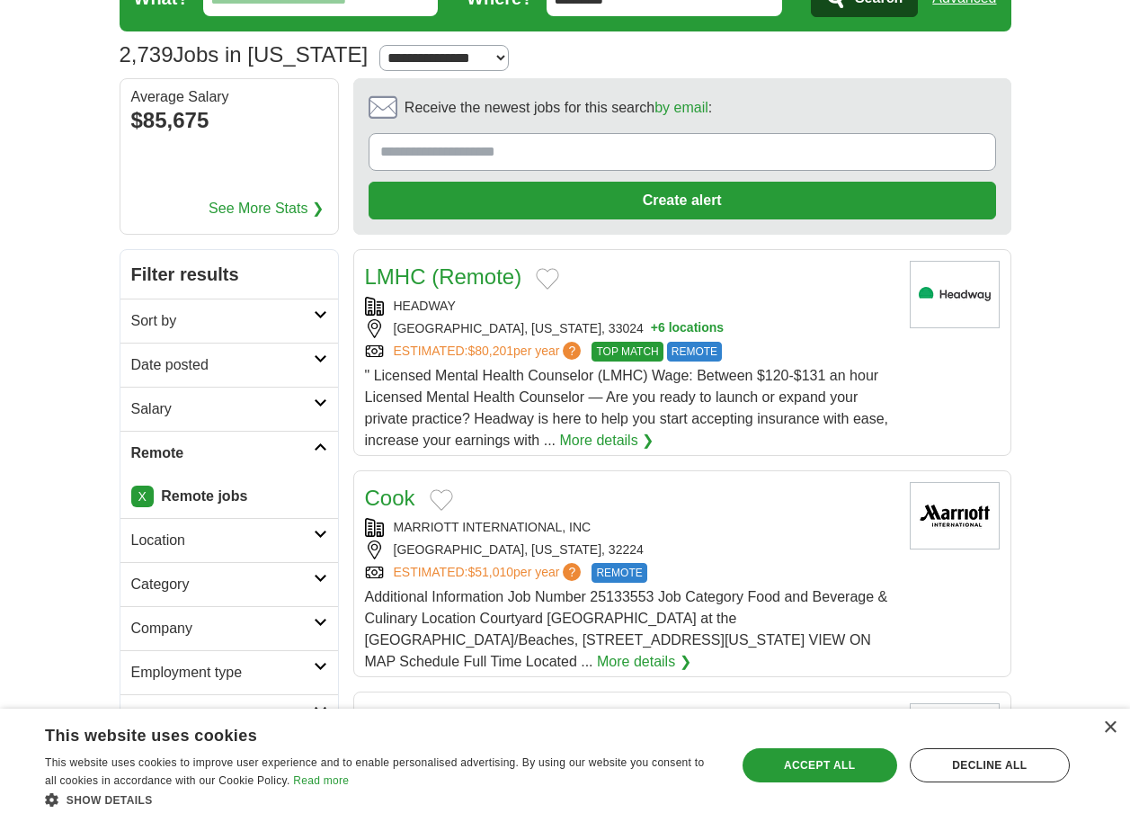 The height and width of the screenshot is (822, 1130). Describe the element at coordinates (321, 780) in the screenshot. I see `a: Read more, opens a new window` at that location.